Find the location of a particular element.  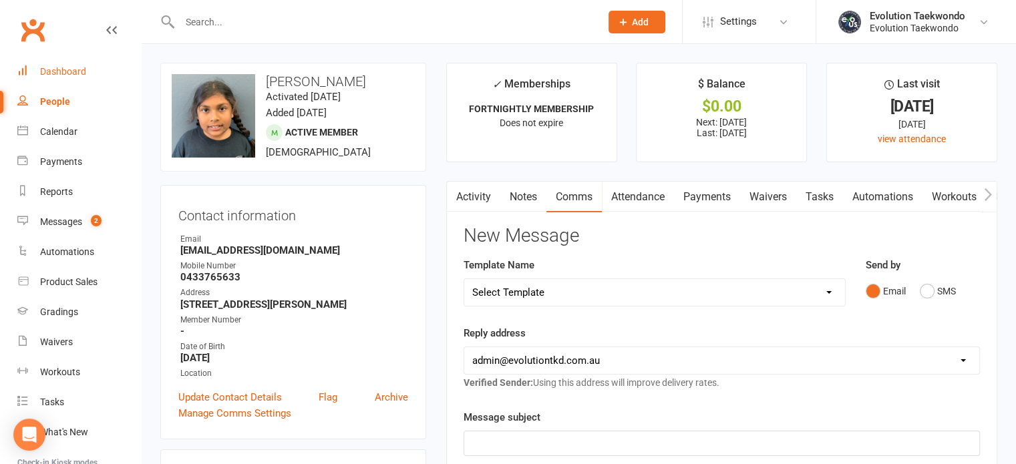

h3: New Message is located at coordinates (721, 236).